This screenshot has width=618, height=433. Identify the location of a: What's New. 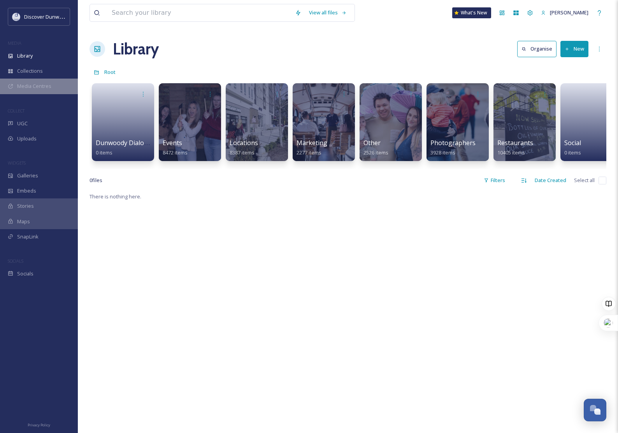
(472, 13).